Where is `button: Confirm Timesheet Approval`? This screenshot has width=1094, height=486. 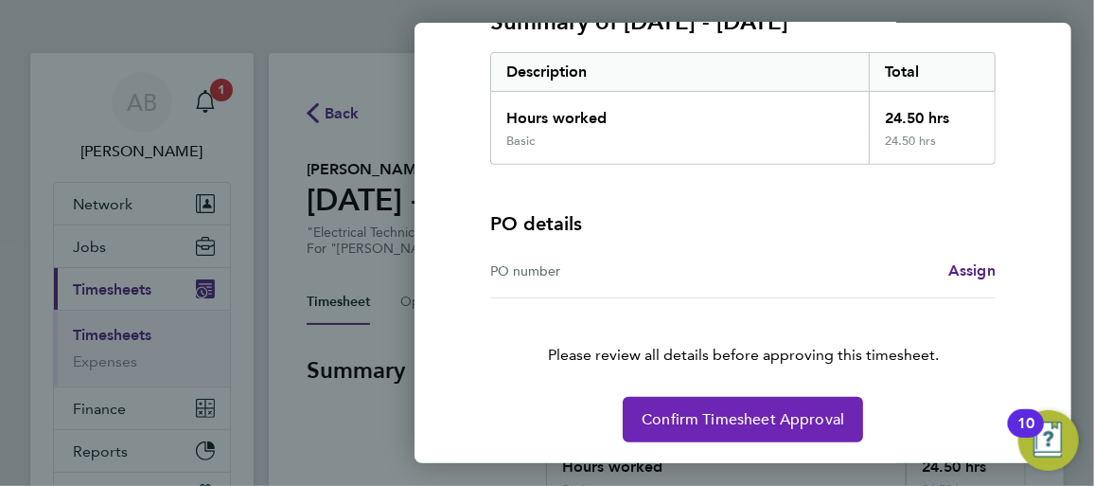
button: Confirm Timesheet Approval is located at coordinates (743, 419).